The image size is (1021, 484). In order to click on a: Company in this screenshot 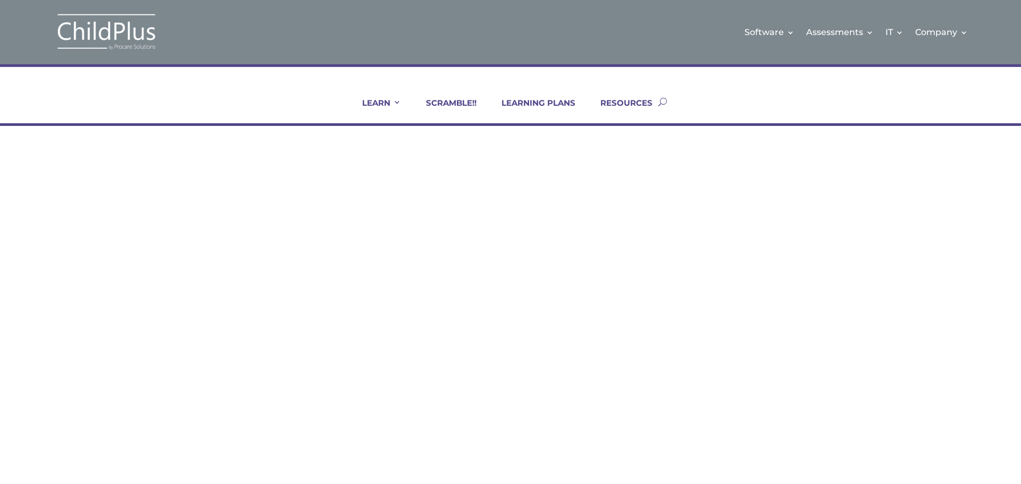, I will do `click(941, 32)`.